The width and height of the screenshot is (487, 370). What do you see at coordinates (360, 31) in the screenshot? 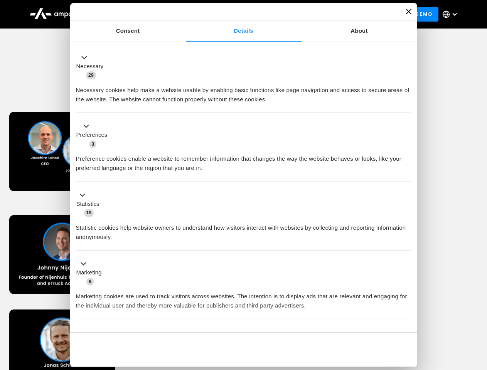
I see `a: About` at bounding box center [360, 31].